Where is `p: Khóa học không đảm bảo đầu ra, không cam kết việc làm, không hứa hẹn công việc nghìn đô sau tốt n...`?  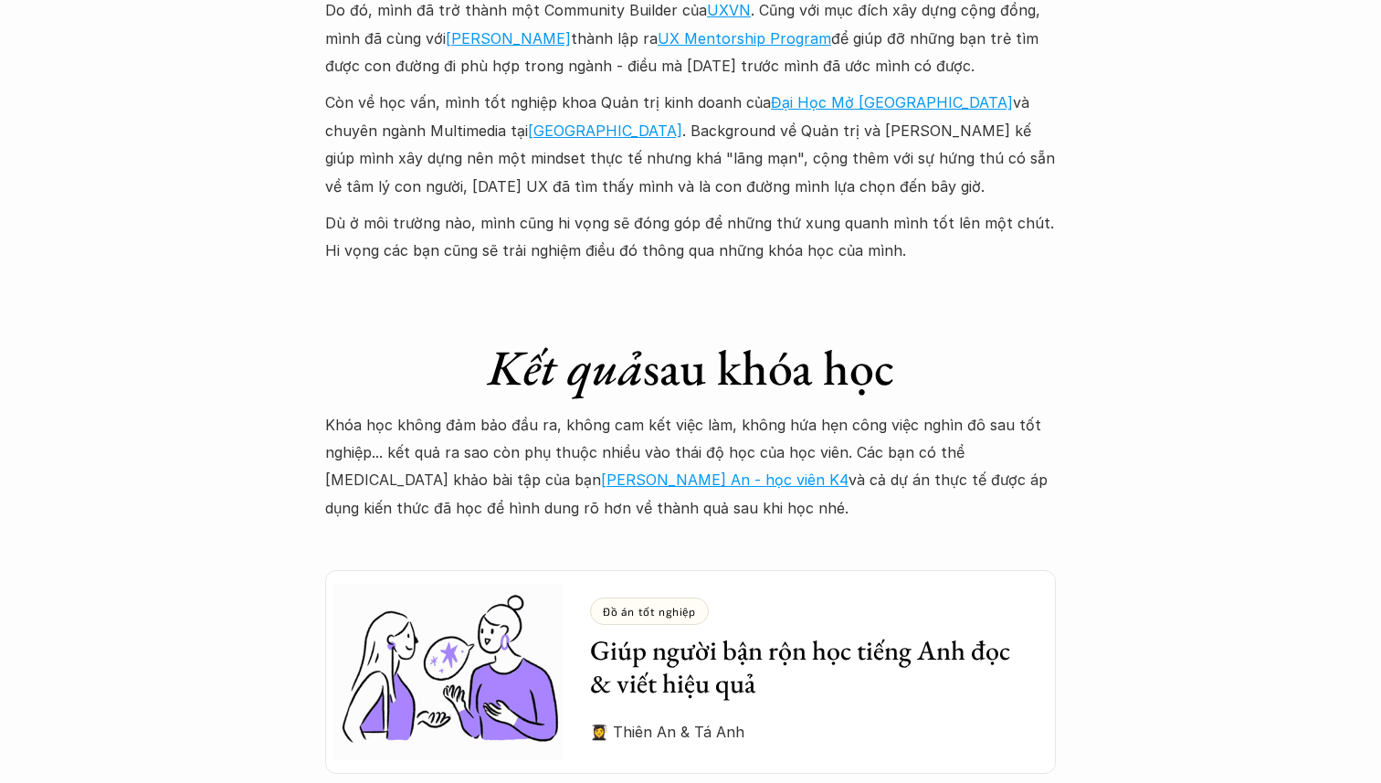 p: Khóa học không đảm bảo đầu ra, không cam kết việc làm, không hứa hẹn công việc nghìn đô sau tốt n... is located at coordinates (691, 467).